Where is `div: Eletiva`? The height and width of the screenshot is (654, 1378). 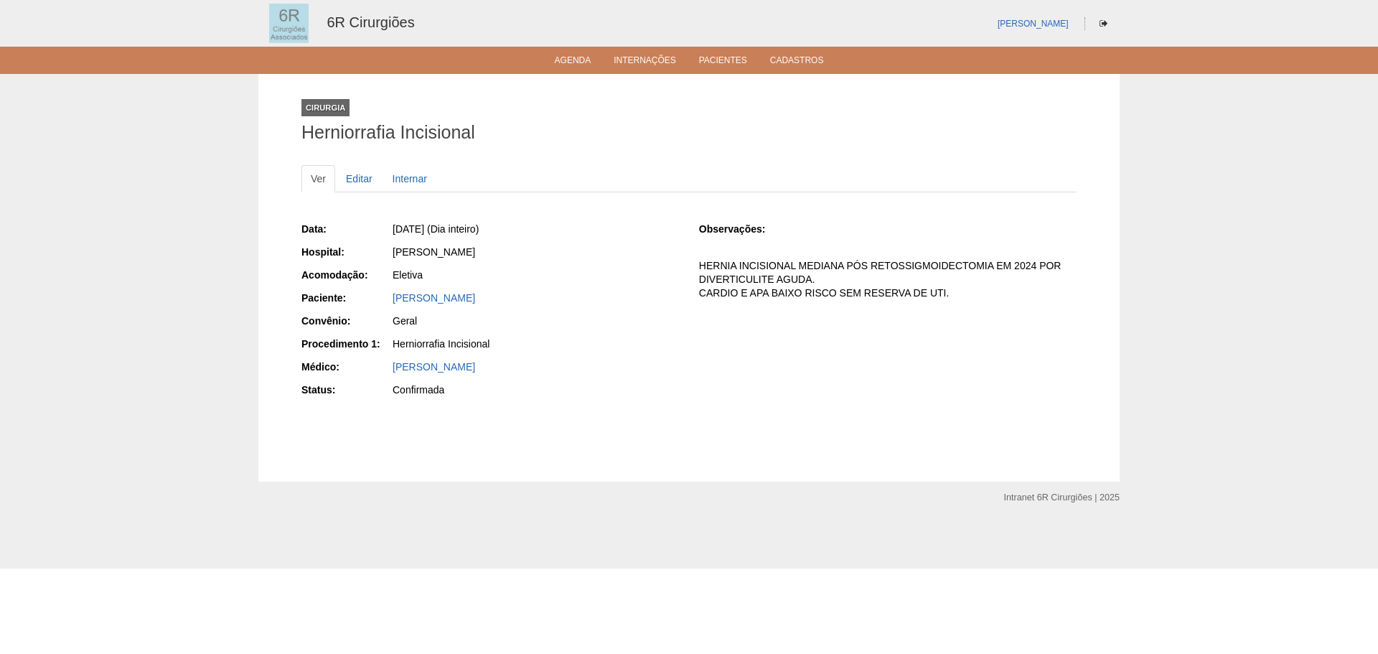
div: Eletiva is located at coordinates (535, 275).